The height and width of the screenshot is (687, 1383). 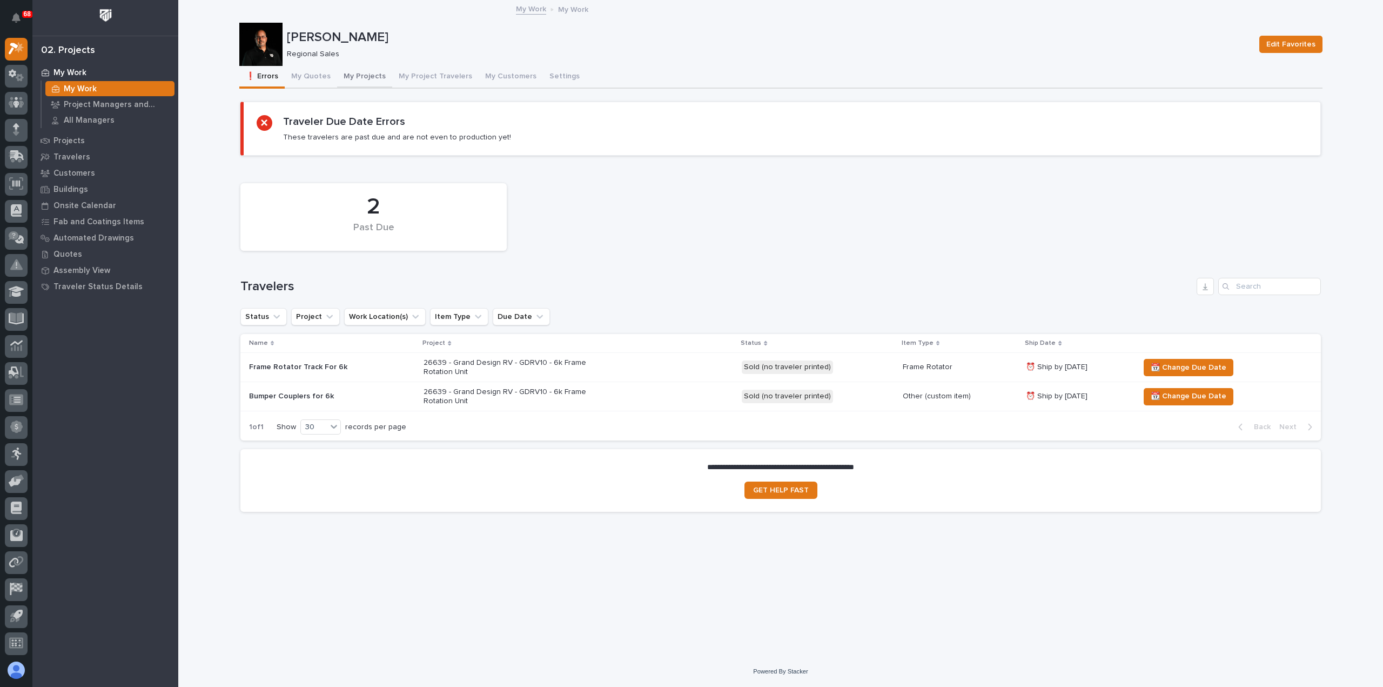 What do you see at coordinates (105, 15) in the screenshot?
I see `img: Workspace Logo` at bounding box center [105, 15].